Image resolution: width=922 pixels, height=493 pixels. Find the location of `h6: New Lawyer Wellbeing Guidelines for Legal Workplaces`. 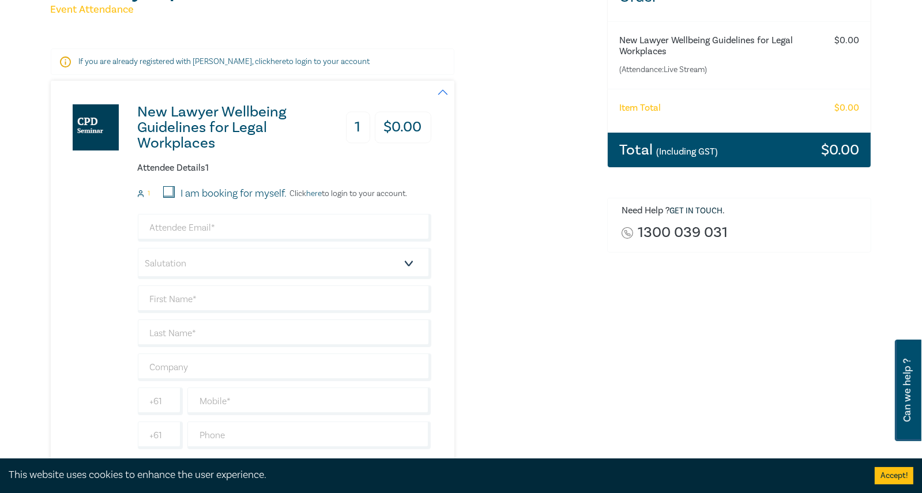

h6: New Lawyer Wellbeing Guidelines for Legal Workplaces is located at coordinates (716, 46).